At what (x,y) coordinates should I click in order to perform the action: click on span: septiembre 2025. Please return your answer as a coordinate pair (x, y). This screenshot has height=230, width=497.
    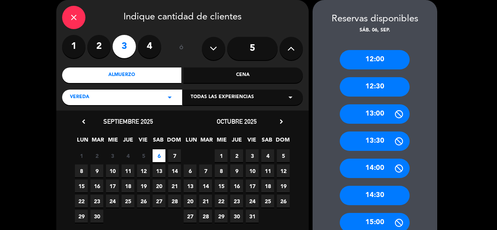
    Looking at the image, I should click on (128, 122).